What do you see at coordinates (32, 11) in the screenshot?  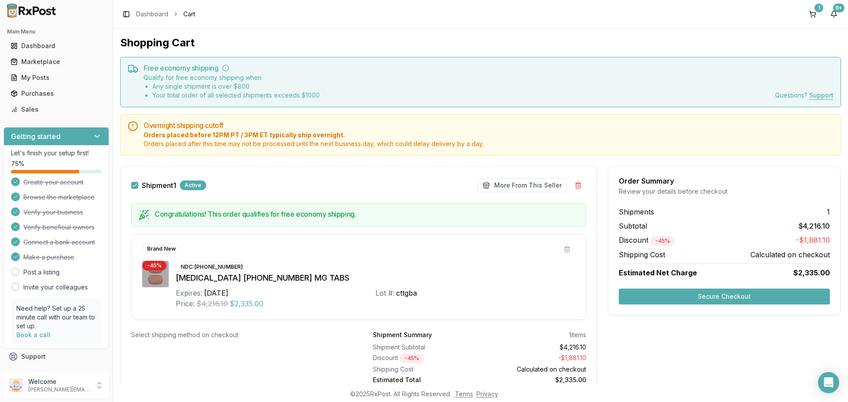 I see `img: RxPost Logo` at bounding box center [32, 11].